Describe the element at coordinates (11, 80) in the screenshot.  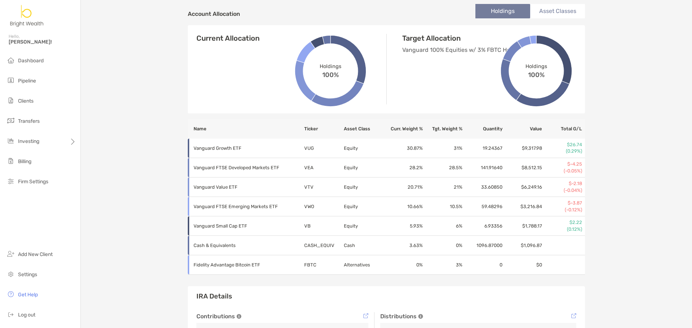
I see `img: pipeline icon` at that location.